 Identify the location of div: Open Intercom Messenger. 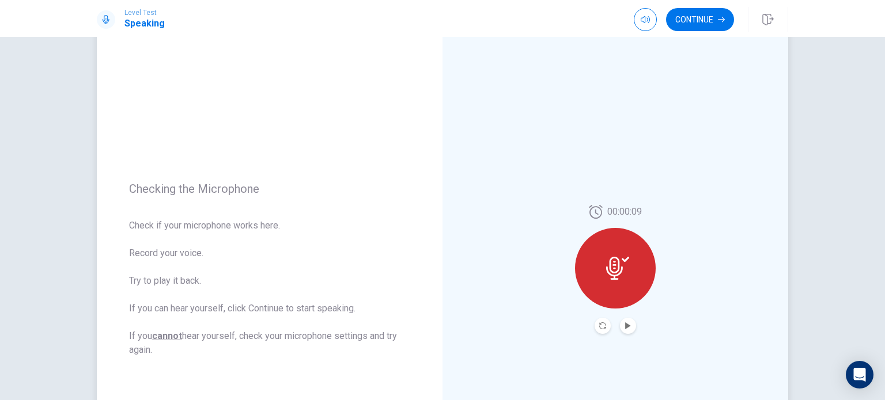
(860, 375).